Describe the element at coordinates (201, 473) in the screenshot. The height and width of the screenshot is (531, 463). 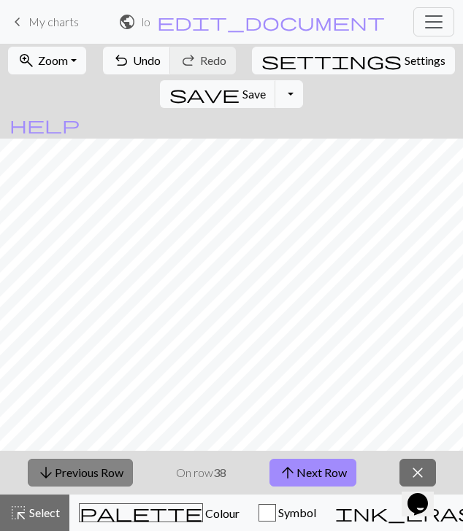
I see `p: On row` at that location.